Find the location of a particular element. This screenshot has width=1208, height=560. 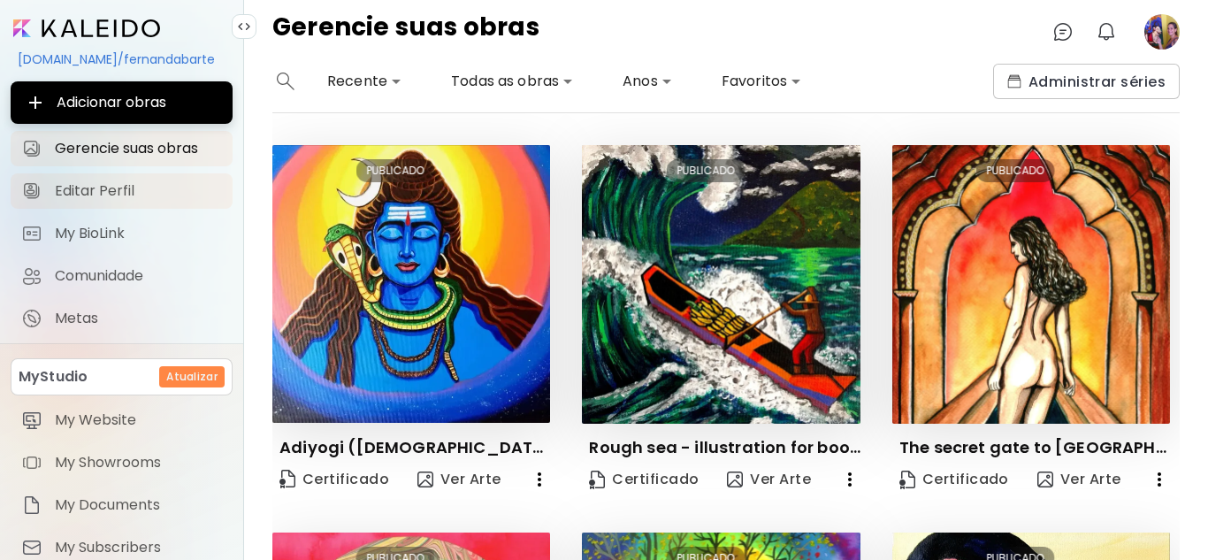

img: bellIcon is located at coordinates (1106, 32).